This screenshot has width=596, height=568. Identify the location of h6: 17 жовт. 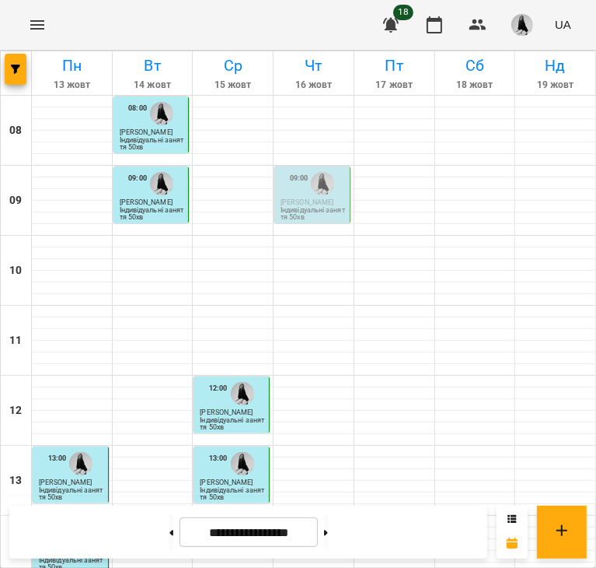
(394, 85).